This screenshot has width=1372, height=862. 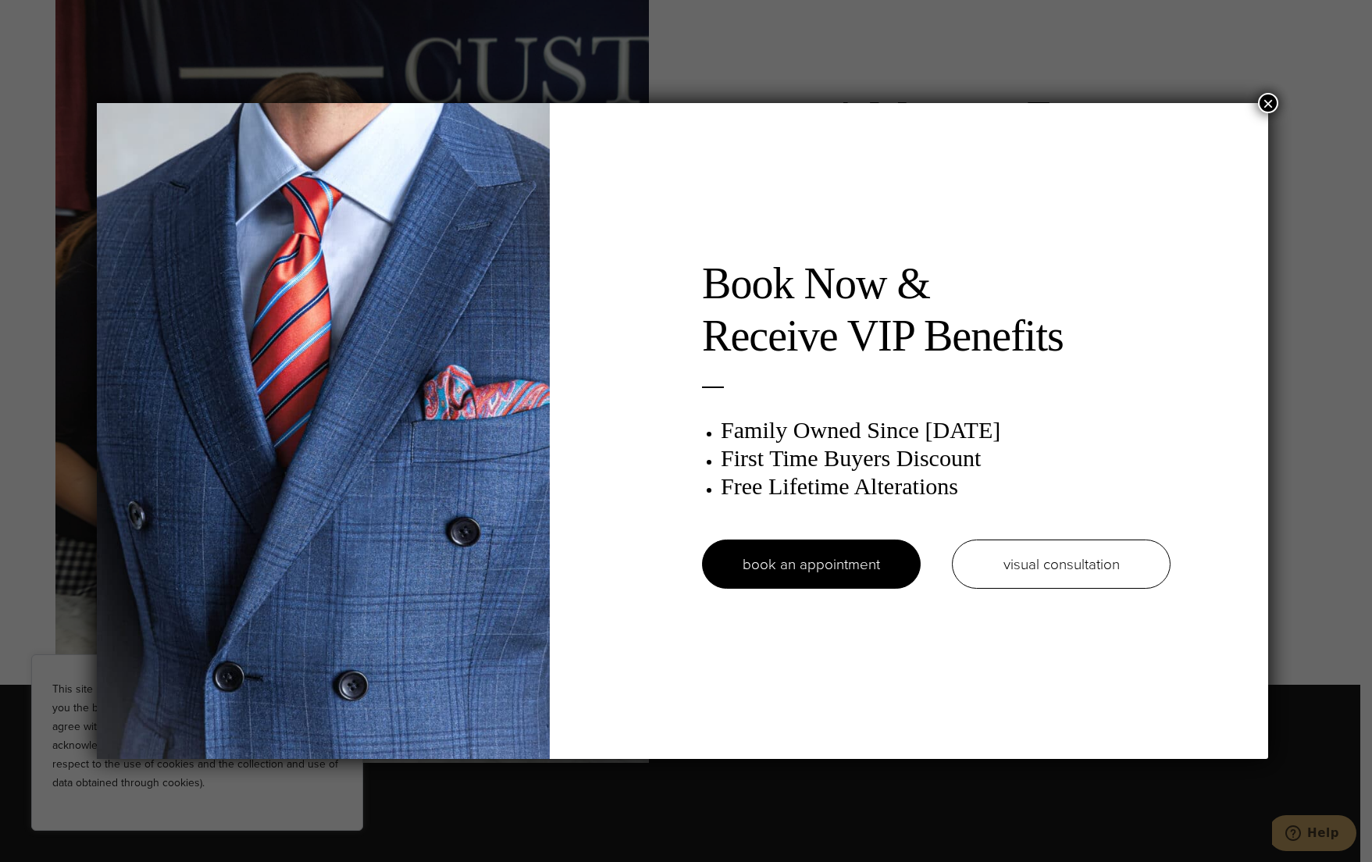 What do you see at coordinates (936, 310) in the screenshot?
I see `h2: Book Now & Receive VIP Benefits` at bounding box center [936, 310].